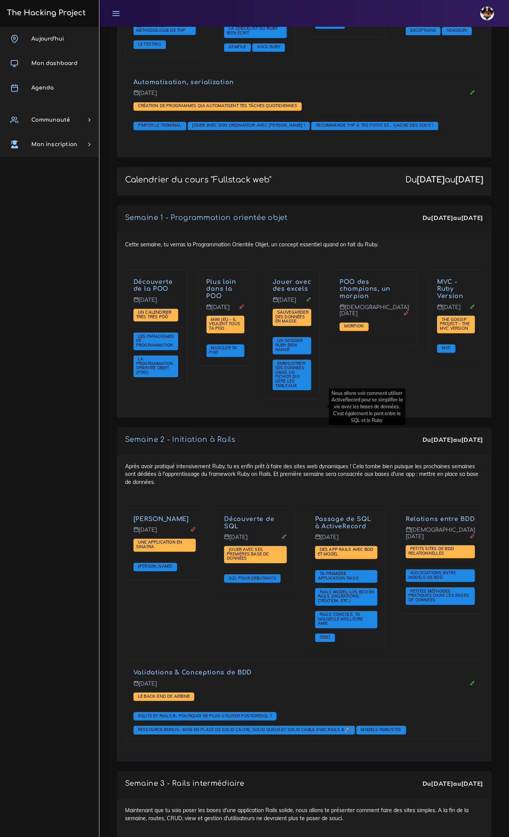  Describe the element at coordinates (432, 575) in the screenshot. I see `a: Associations entre models de BDD` at that location.